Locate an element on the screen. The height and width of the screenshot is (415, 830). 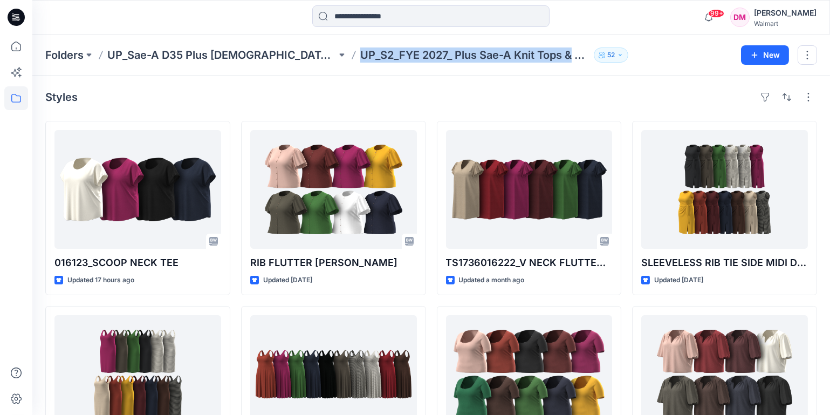
div: DM is located at coordinates (740, 17).